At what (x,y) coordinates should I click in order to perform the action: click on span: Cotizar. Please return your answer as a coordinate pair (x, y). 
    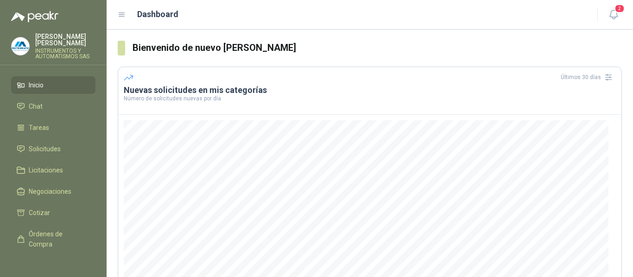
    Looking at the image, I should click on (39, 213).